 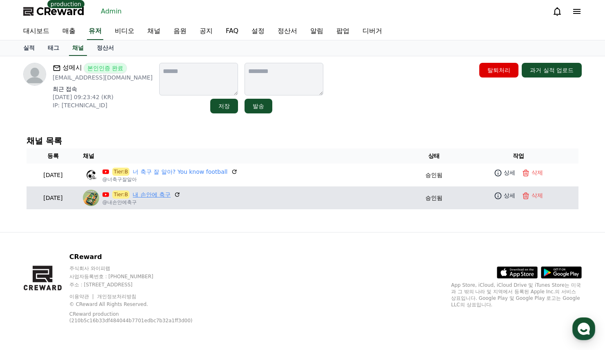 I want to click on a: FAQ, so click(x=232, y=31).